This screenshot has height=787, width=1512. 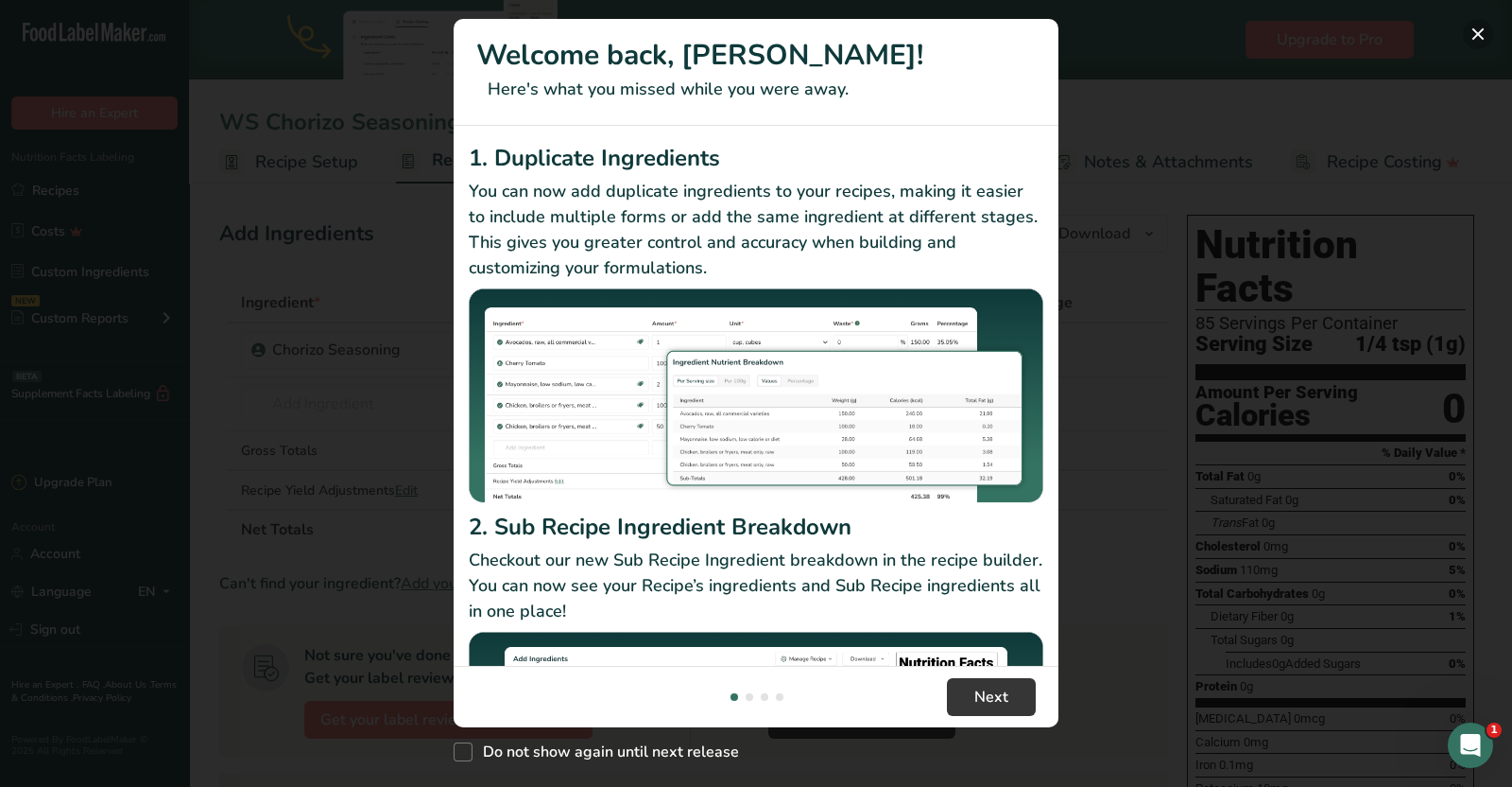 What do you see at coordinates (756, 585) in the screenshot?
I see `p: Checkout our new Sub Recipe Ingredient breakdown in the recipe builder. You can now see your Reci...` at bounding box center [756, 585].